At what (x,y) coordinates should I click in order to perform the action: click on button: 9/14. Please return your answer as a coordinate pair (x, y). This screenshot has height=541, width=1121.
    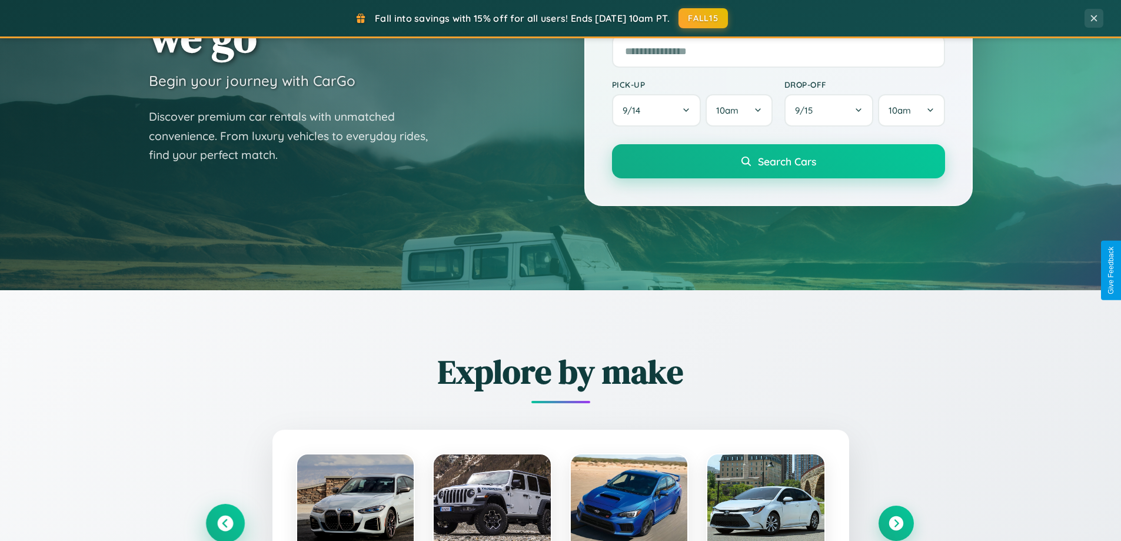
    Looking at the image, I should click on (657, 110).